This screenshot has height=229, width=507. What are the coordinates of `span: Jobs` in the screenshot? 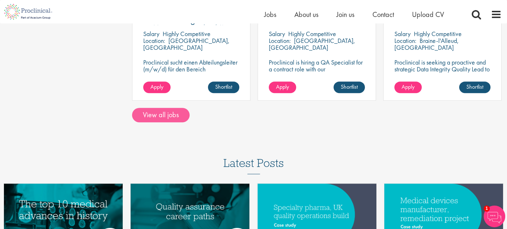 It's located at (270, 14).